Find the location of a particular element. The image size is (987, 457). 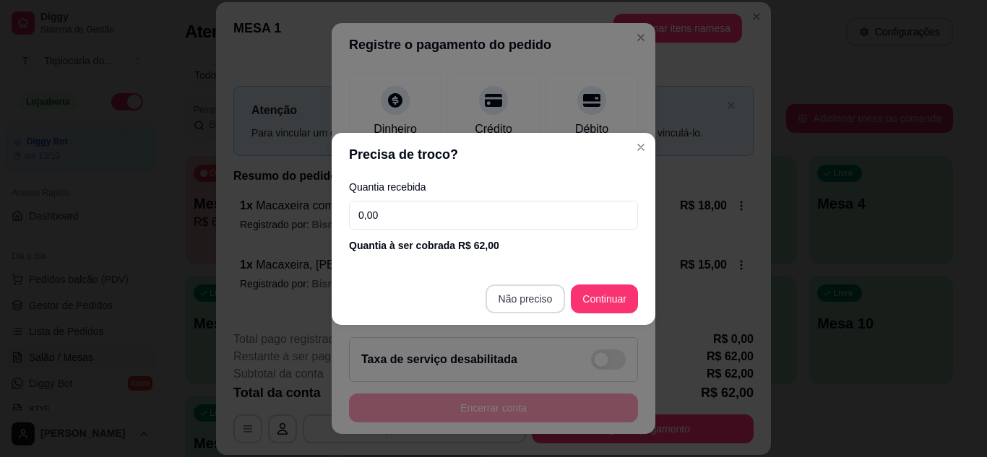

div: Quantia à ser cobrada R$ 62,00 is located at coordinates (493, 246).